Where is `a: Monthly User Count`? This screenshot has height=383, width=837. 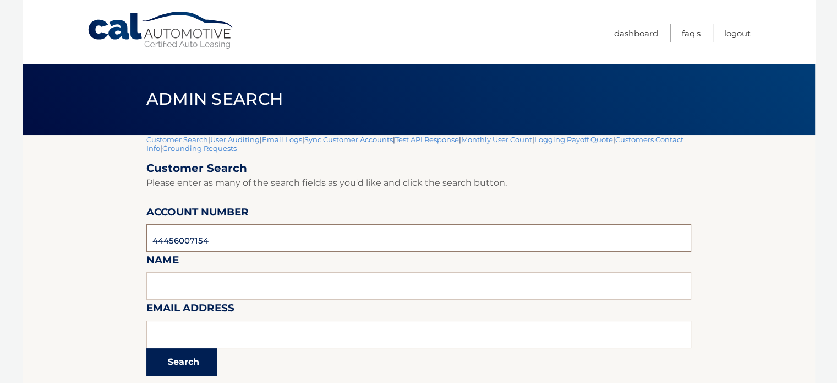 a: Monthly User Count is located at coordinates (496, 139).